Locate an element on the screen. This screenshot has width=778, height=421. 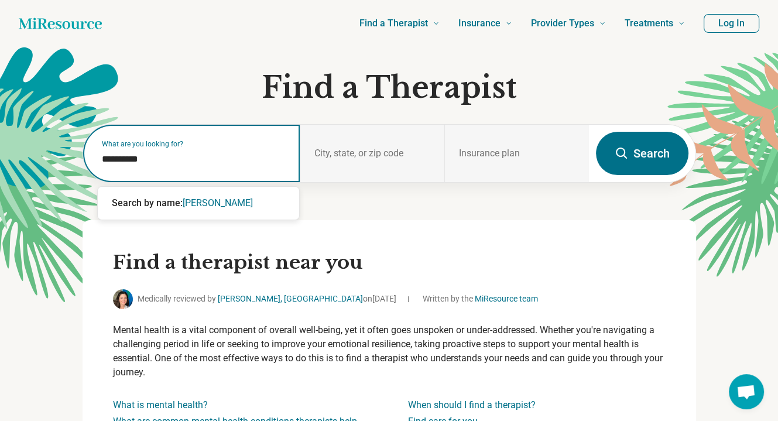
button: Search is located at coordinates (643, 153).